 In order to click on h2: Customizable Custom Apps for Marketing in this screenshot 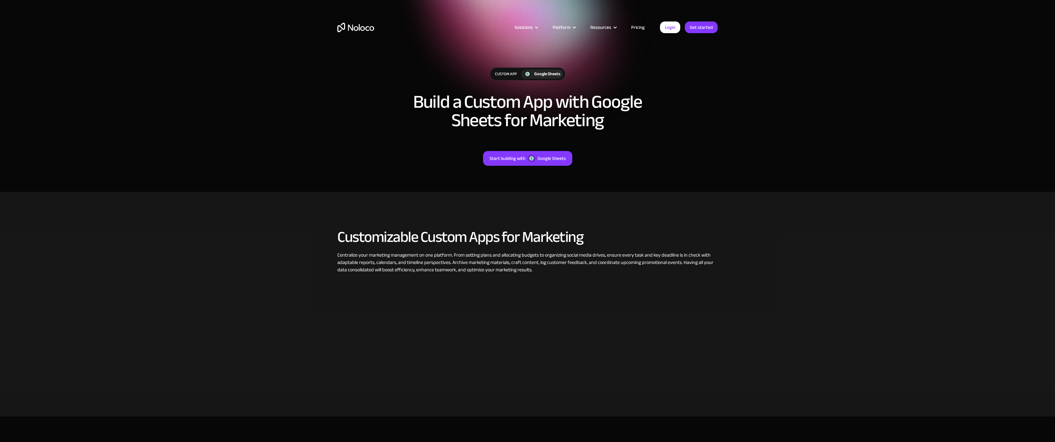, I will do `click(528, 237)`.